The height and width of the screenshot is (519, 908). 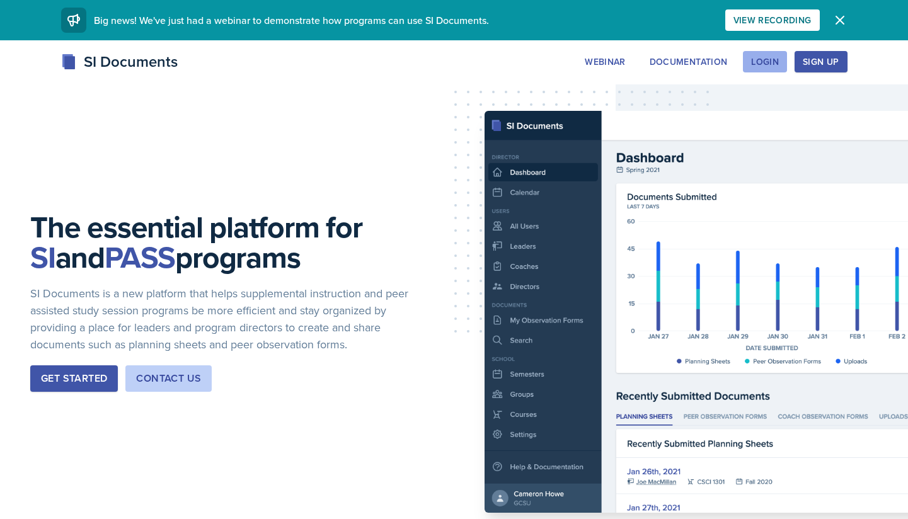 I want to click on button: View Recording, so click(x=772, y=20).